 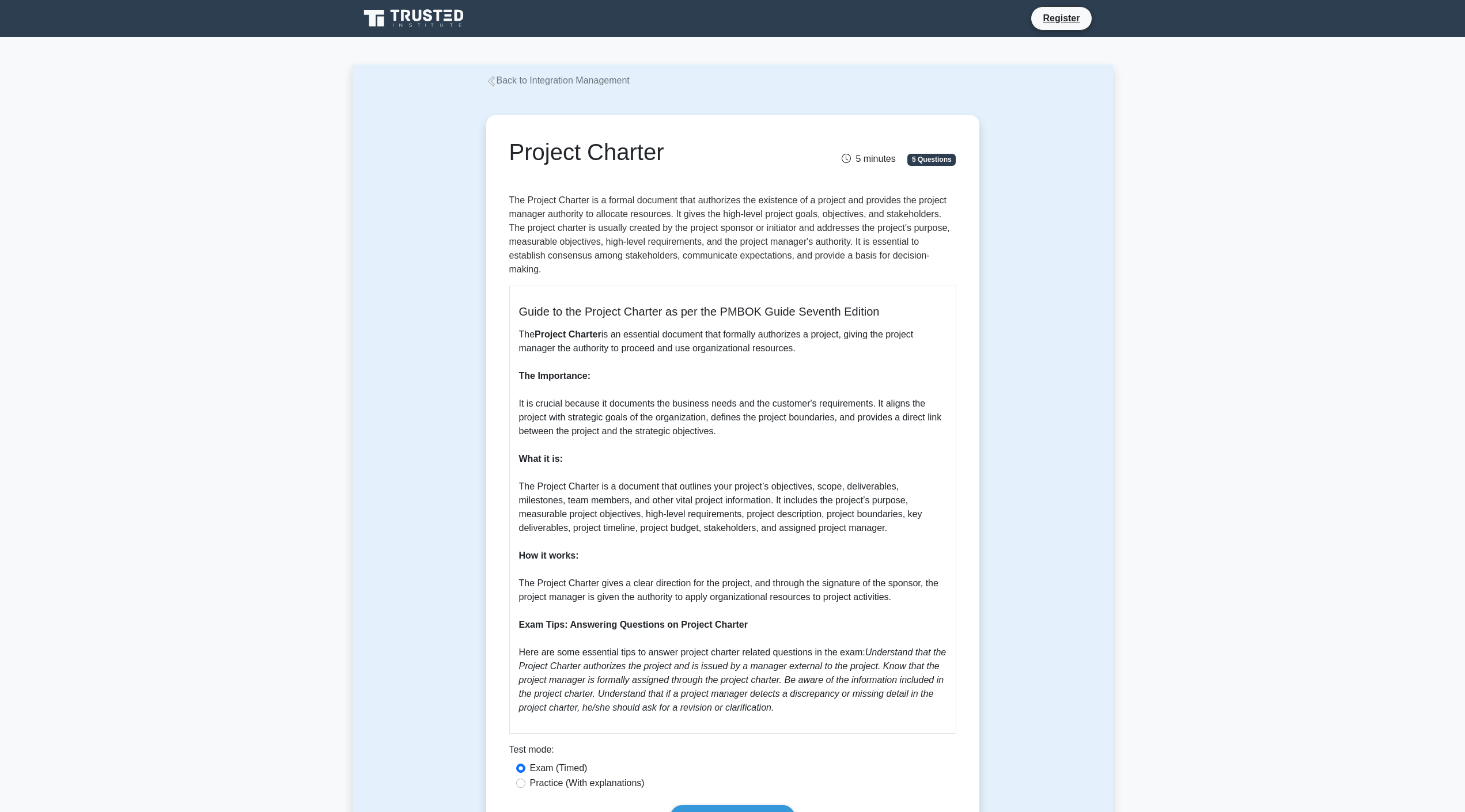 What do you see at coordinates (559, 768) in the screenshot?
I see `label: Exam (Timed)` at bounding box center [559, 768].